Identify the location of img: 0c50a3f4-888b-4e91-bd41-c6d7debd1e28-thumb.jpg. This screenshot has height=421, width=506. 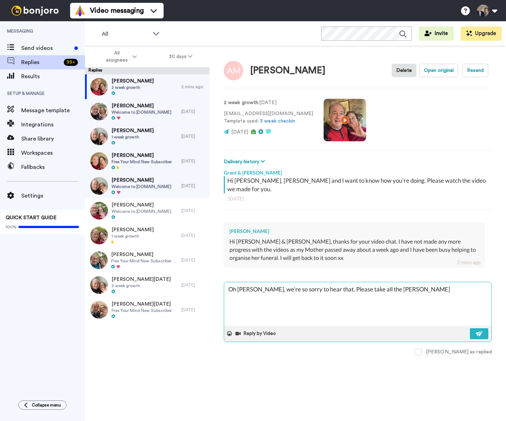
(99, 186).